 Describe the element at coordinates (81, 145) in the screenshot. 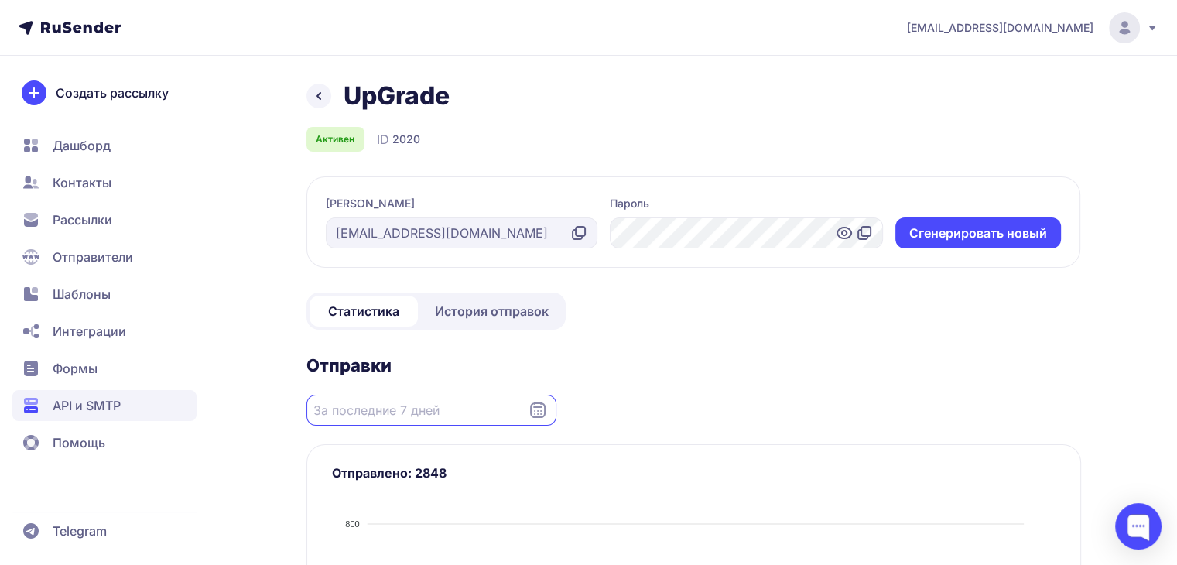

I see `span: Дашборд` at that location.